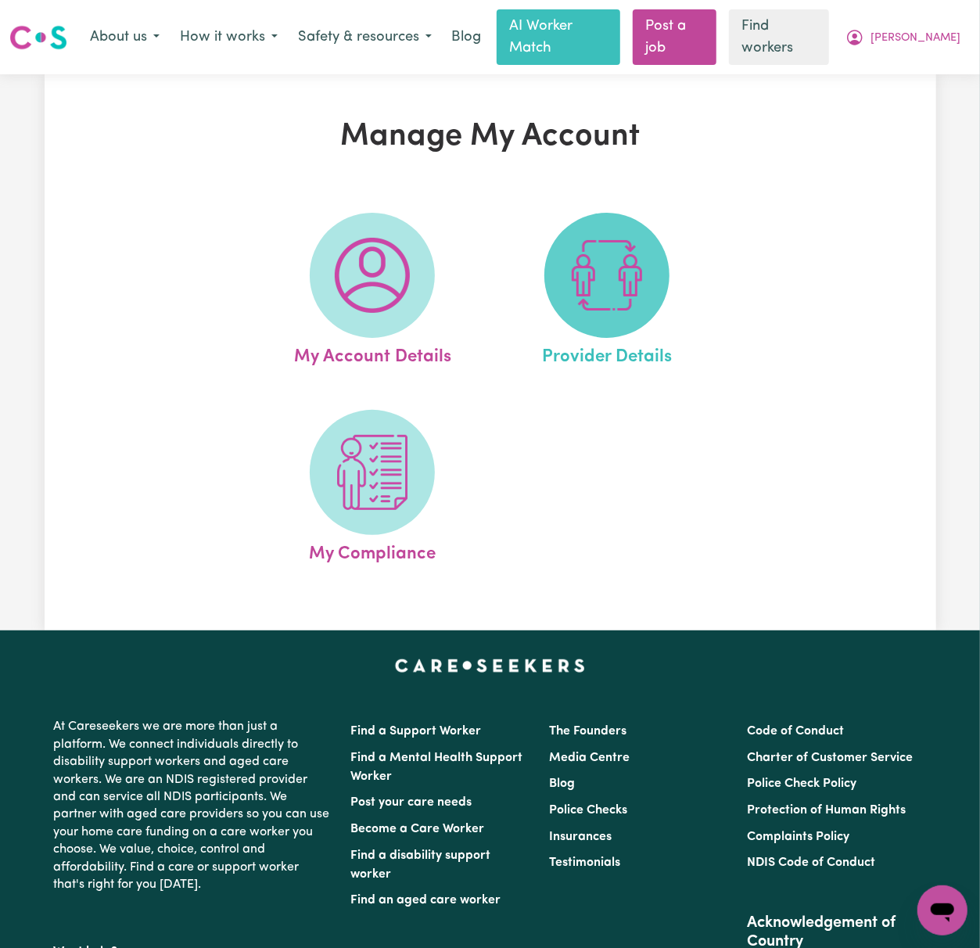 This screenshot has width=980, height=948. What do you see at coordinates (372, 354) in the screenshot?
I see `span: My Account Details` at bounding box center [372, 354].